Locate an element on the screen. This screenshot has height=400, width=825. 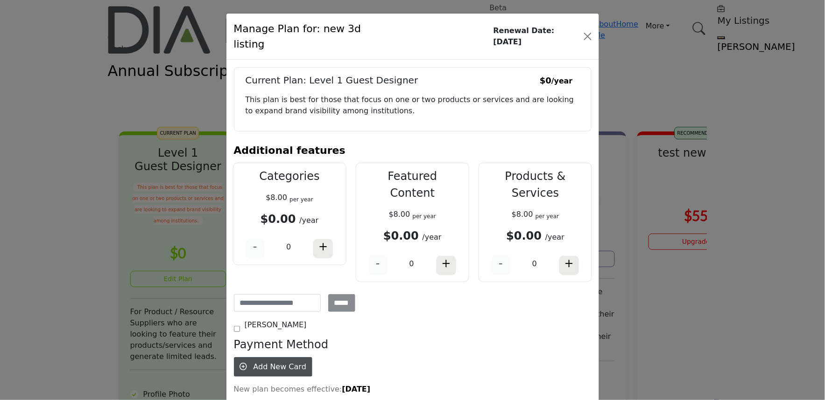
span: Add New Card is located at coordinates (280, 367).